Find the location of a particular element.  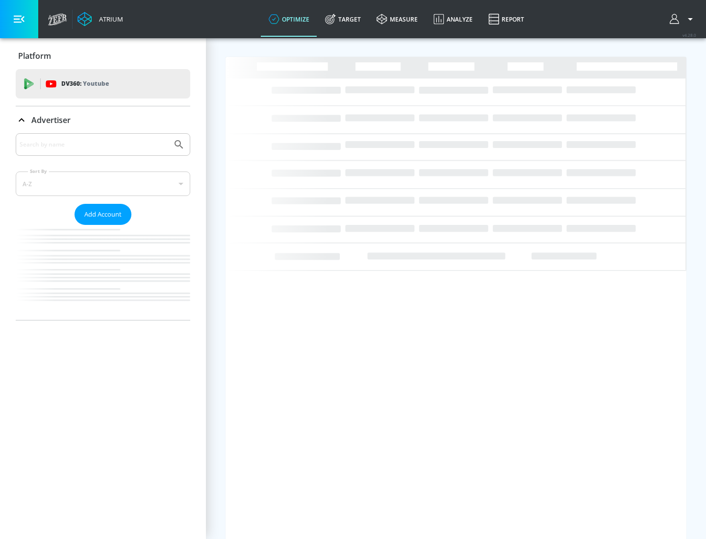

span: v 4.28.0 is located at coordinates (689, 35).